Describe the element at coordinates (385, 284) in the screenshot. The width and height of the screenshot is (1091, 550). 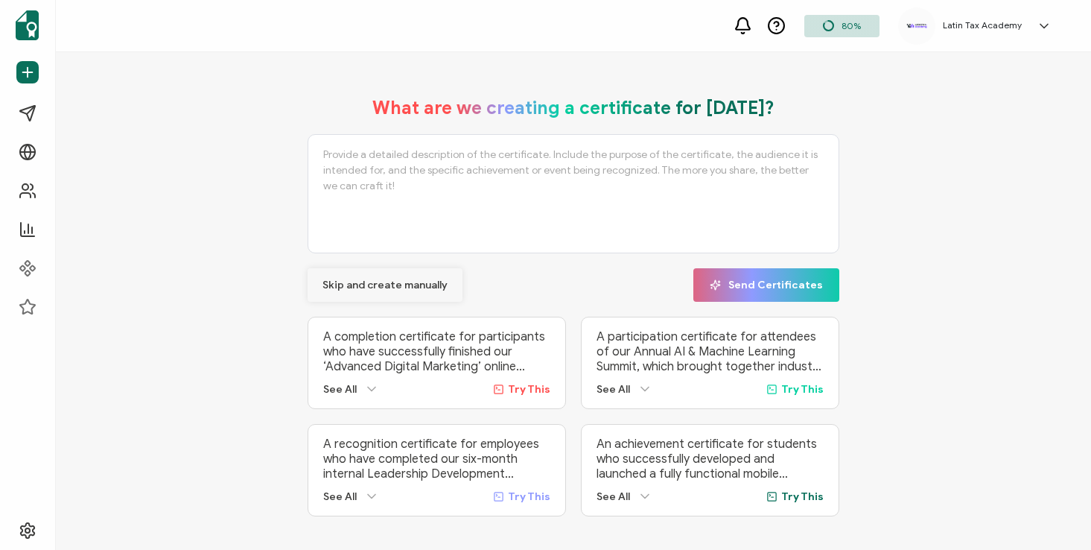
I see `button: Skip and create manually` at that location.